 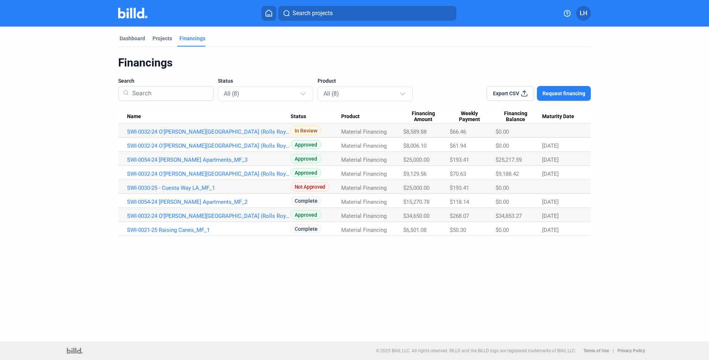 I want to click on span: $15,270.78, so click(x=416, y=202).